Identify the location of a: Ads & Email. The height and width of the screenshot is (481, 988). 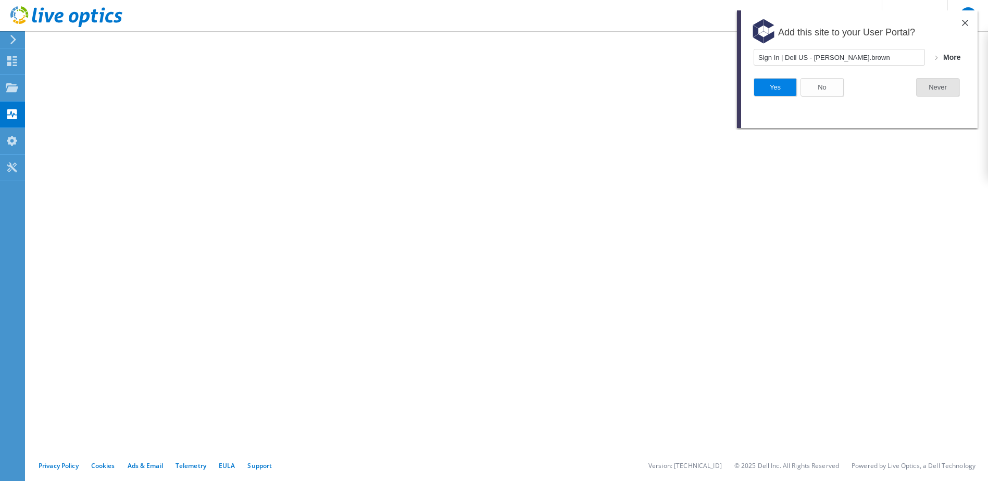
(145, 466).